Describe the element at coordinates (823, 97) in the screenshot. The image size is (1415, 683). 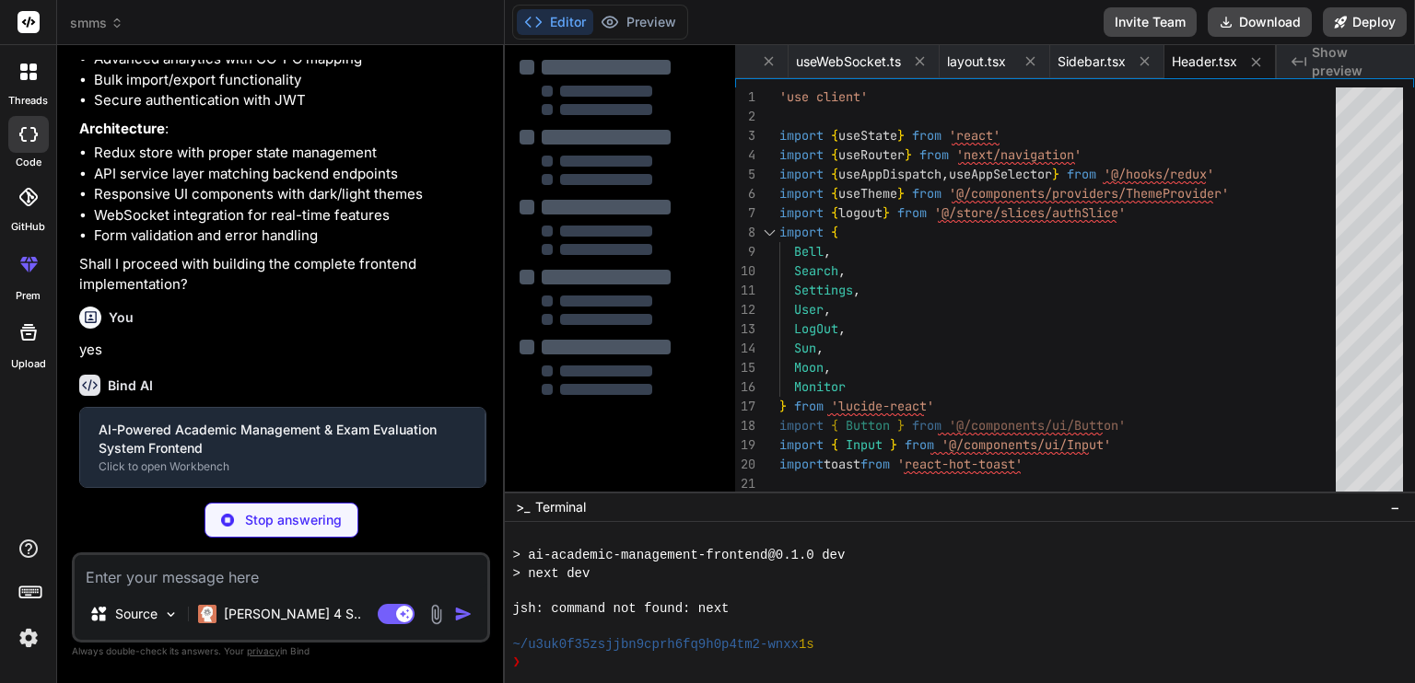
I see `span: 'use client'` at that location.